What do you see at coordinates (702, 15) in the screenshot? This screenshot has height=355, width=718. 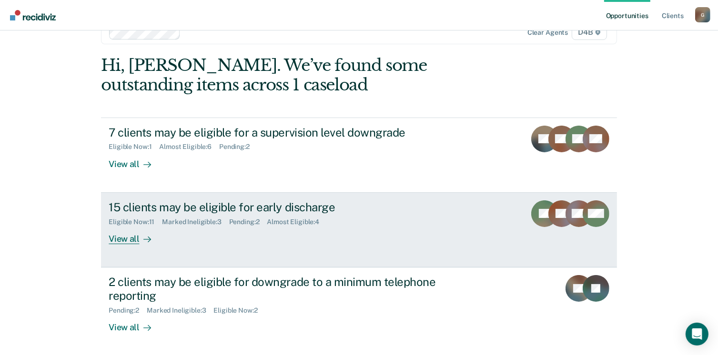 I see `div: G` at bounding box center [702, 15].